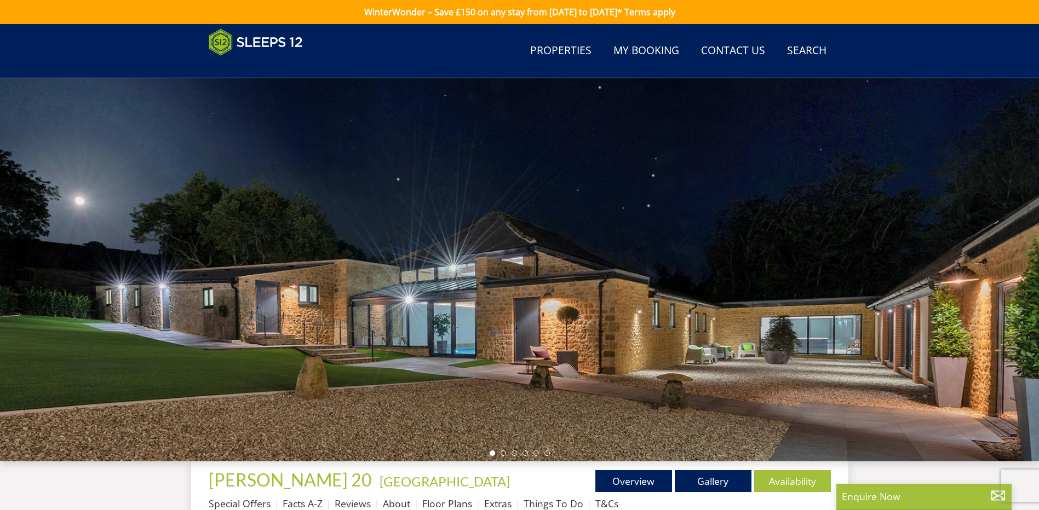 Image resolution: width=1039 pixels, height=510 pixels. What do you see at coordinates (792, 481) in the screenshot?
I see `a: Availability` at bounding box center [792, 481].